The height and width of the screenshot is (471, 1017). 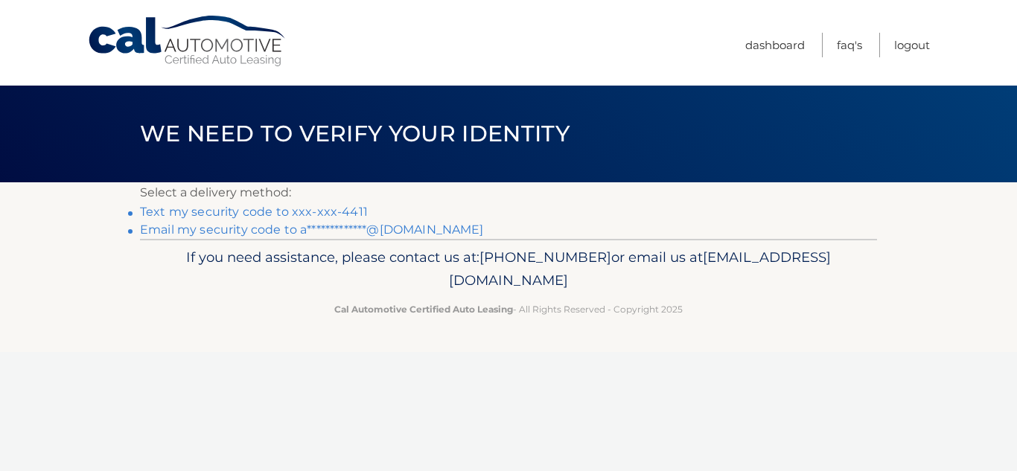 I want to click on strong: Cal Automotive Certified Auto Leasing, so click(x=423, y=309).